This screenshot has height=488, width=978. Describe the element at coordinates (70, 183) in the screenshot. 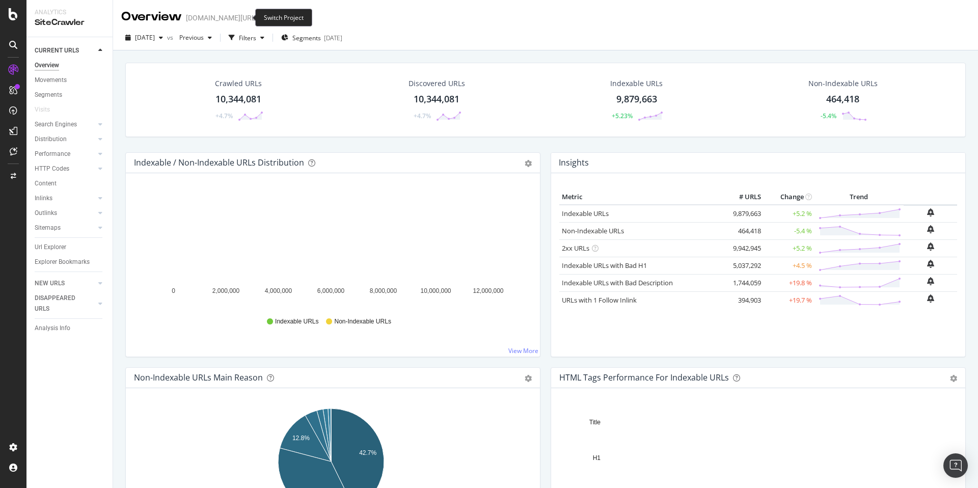

I see `a: Content` at that location.